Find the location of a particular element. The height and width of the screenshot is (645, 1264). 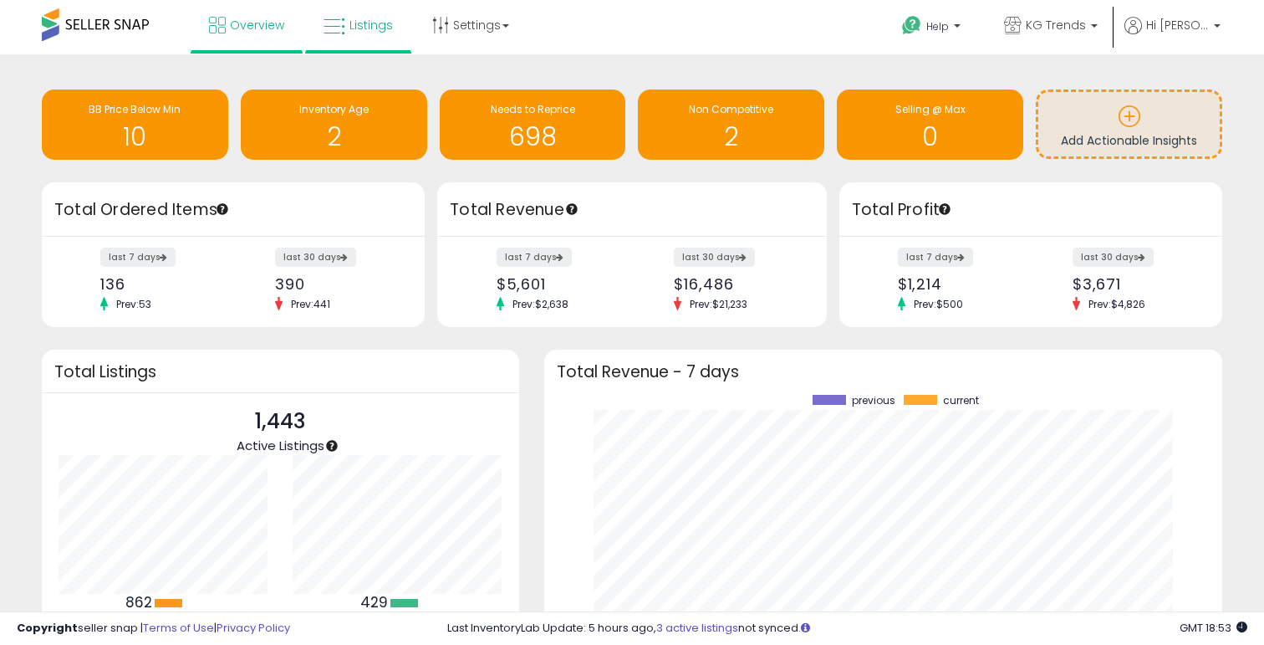

div: Repriced is located at coordinates (398, 617).